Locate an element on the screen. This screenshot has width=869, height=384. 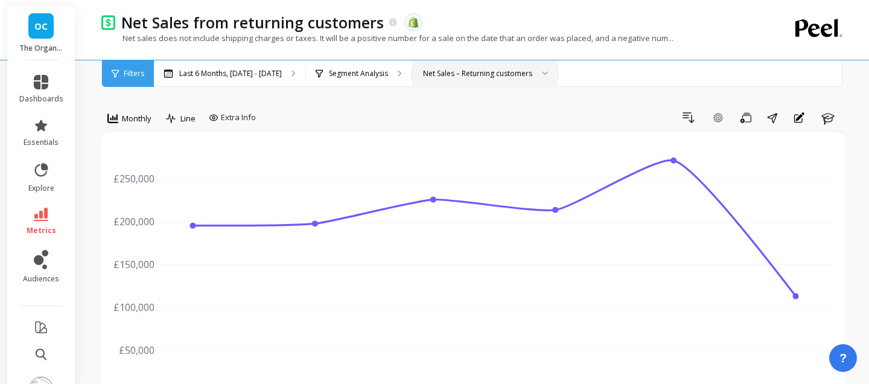
span: Monthly is located at coordinates (136, 118).